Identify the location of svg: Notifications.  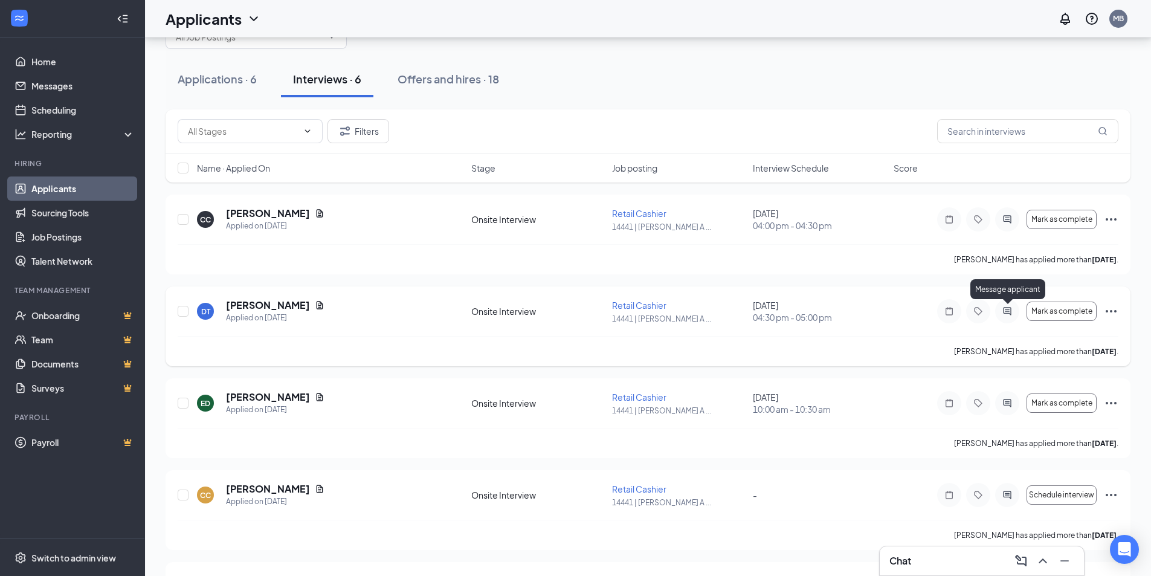
(1065, 19).